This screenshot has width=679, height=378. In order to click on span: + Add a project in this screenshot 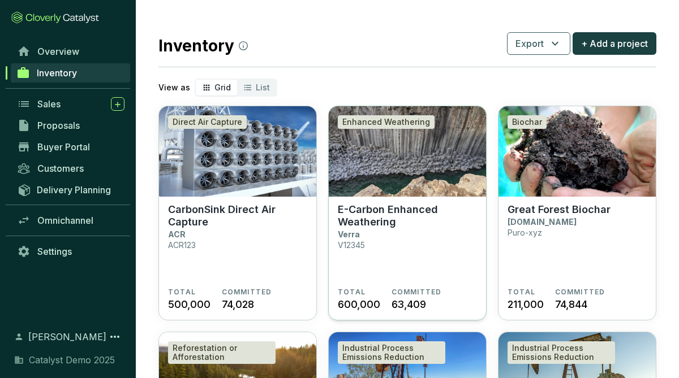, I will do `click(614, 44)`.